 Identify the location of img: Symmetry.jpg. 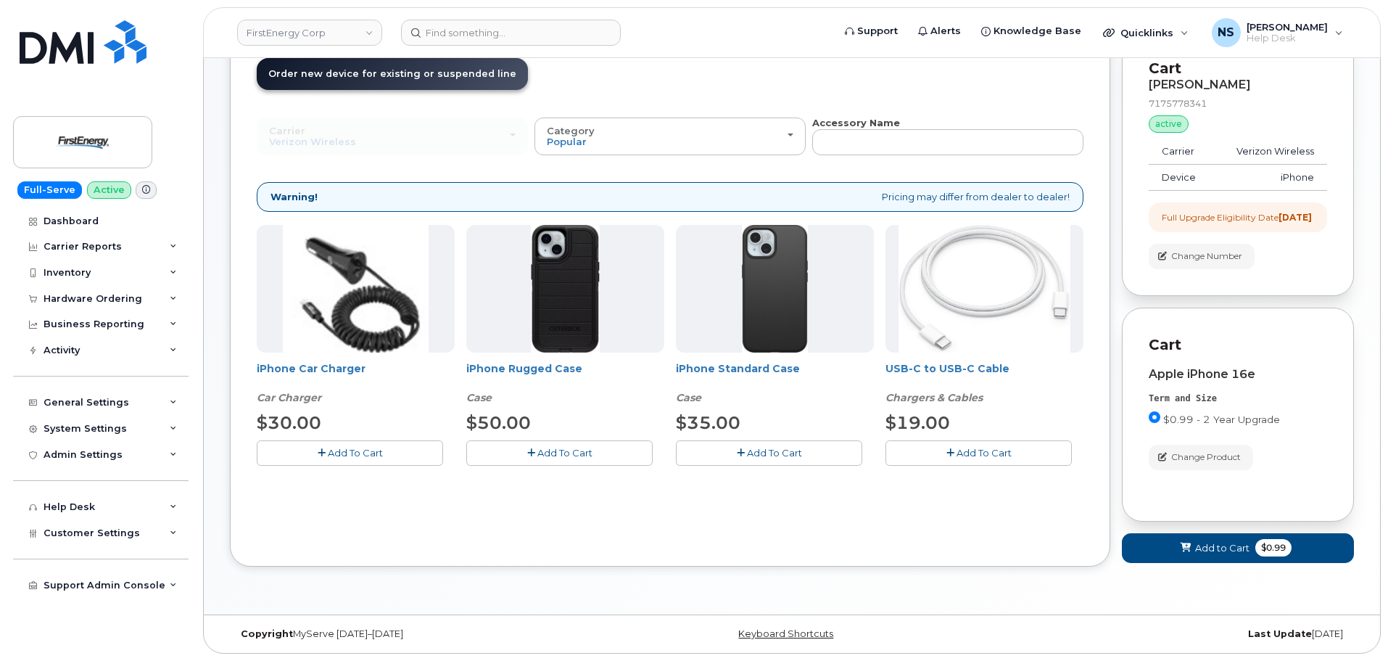
(775, 289).